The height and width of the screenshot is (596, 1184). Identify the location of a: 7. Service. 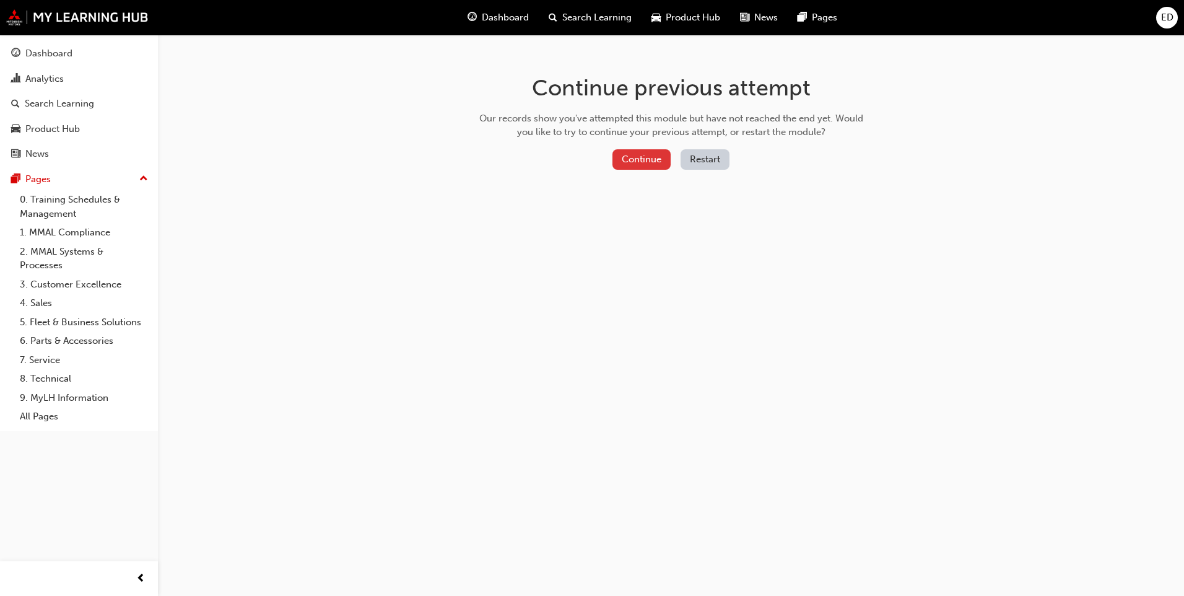
(84, 360).